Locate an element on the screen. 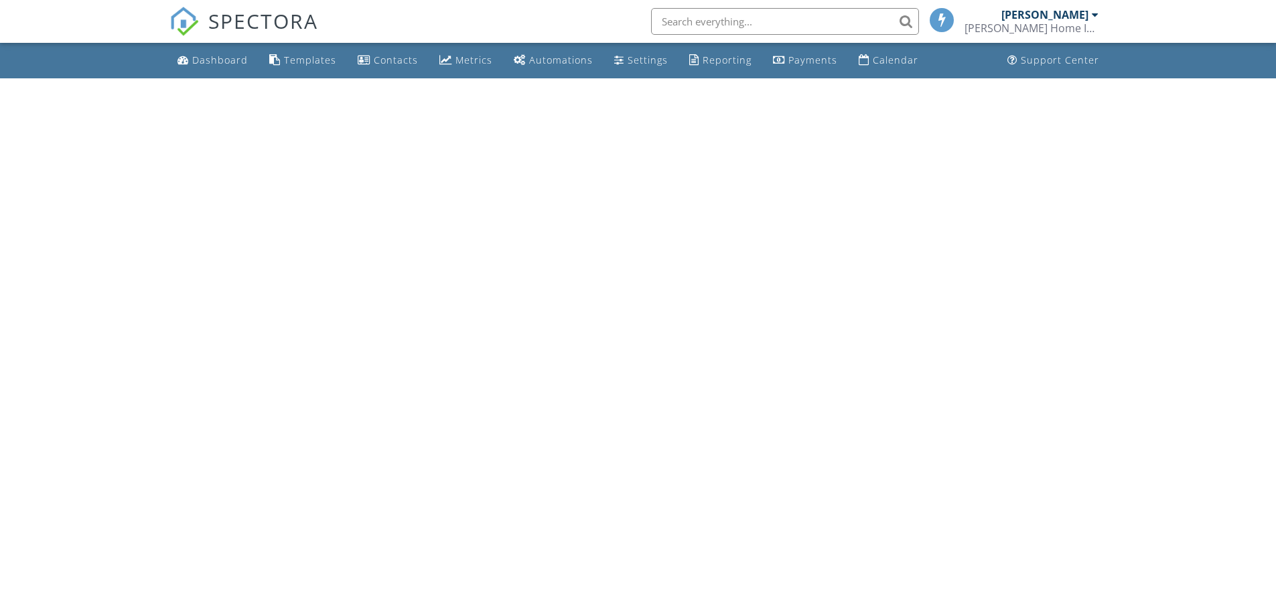 Image resolution: width=1276 pixels, height=610 pixels. div: Calendar is located at coordinates (895, 60).